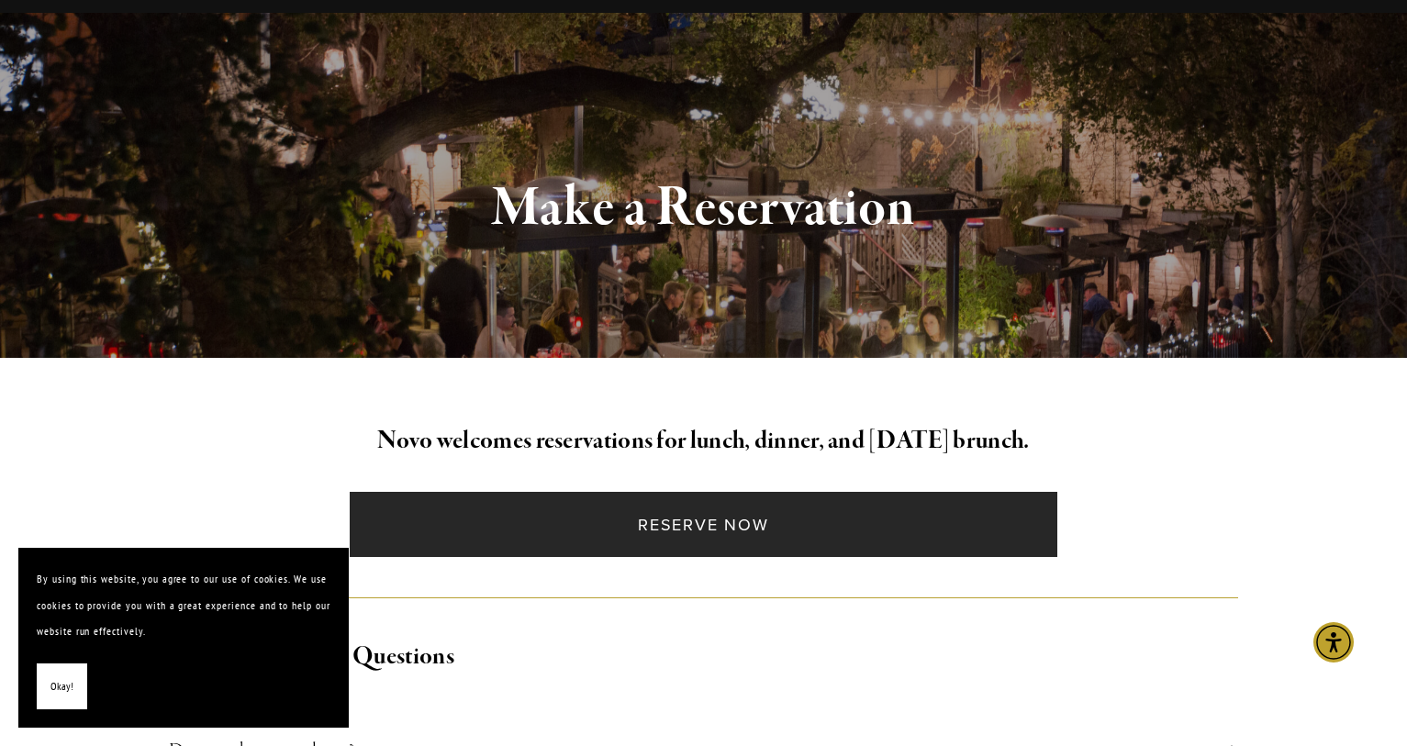  Describe the element at coordinates (184, 606) in the screenshot. I see `p: By using this website, you agree to our use of cookies. We use cookies to provide you with a grea...` at that location.